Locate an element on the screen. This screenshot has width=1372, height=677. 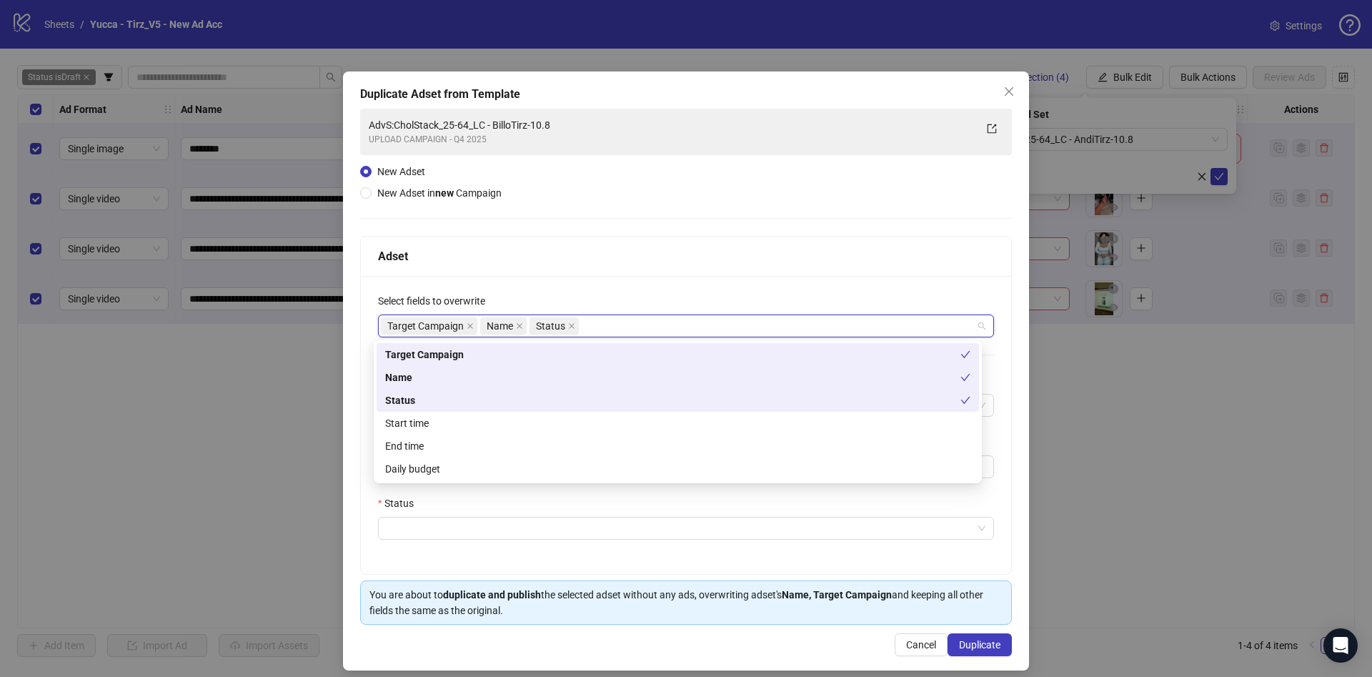
div: Start time is located at coordinates (678, 423).